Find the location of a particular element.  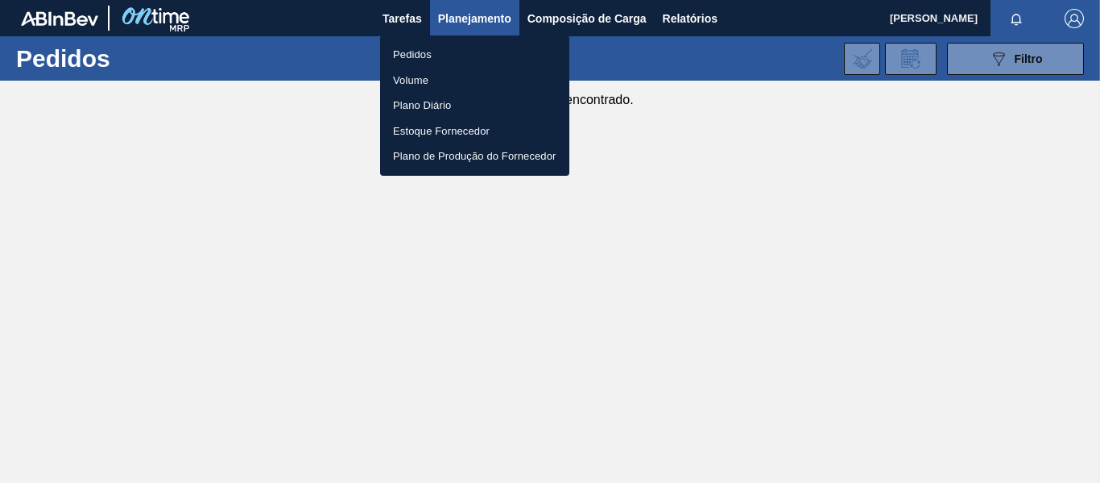

li: Pedidos is located at coordinates (475, 55).